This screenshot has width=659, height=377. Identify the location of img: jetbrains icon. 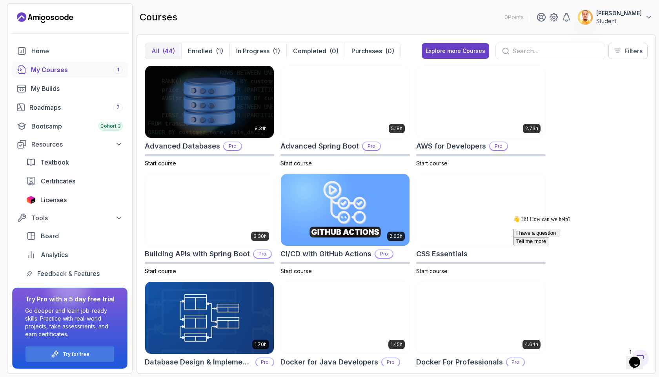
(31, 200).